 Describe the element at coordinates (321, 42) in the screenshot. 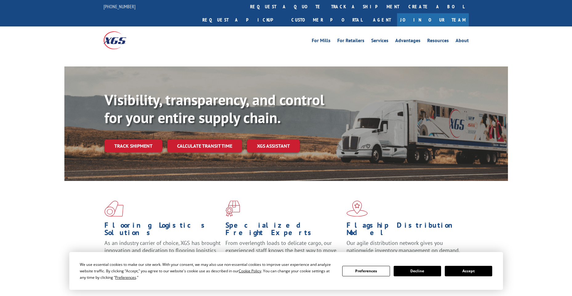

I see `a: For Mills` at that location.